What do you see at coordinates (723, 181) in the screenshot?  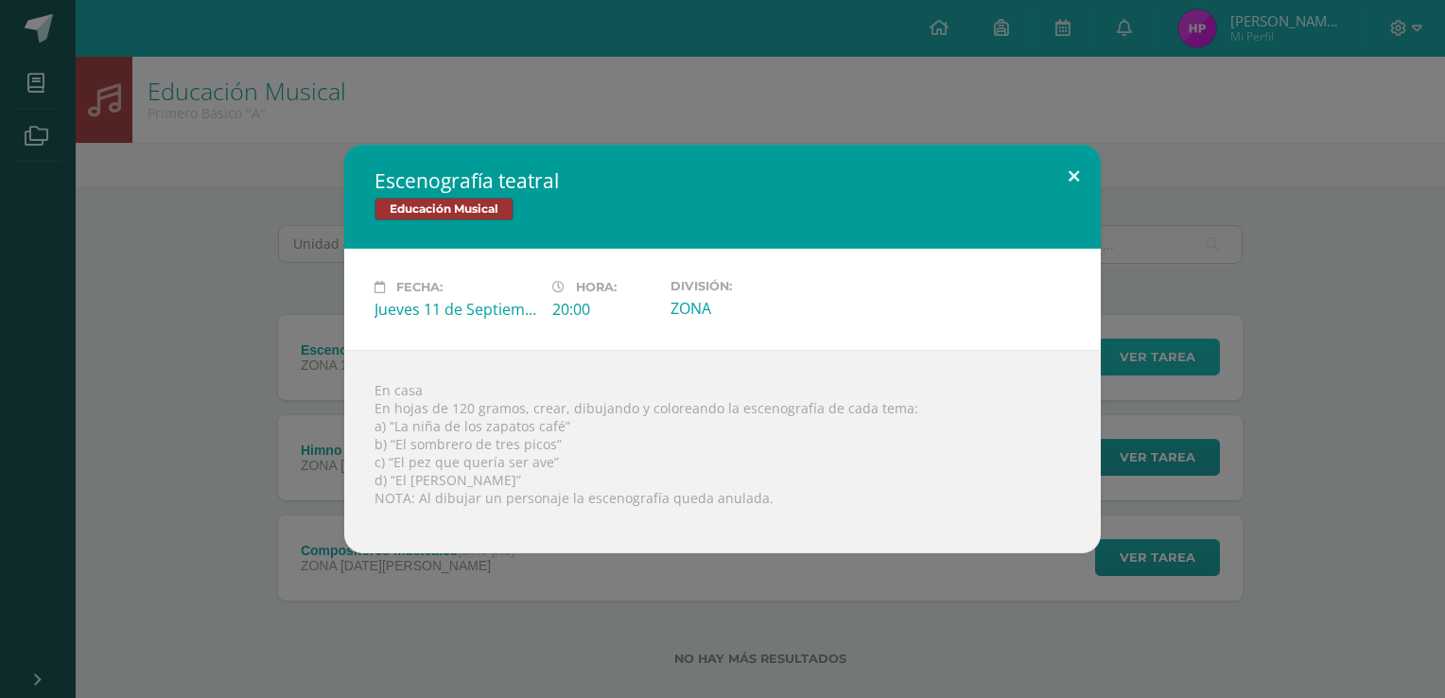 I see `h2: Escenografía teatral` at bounding box center [723, 181].